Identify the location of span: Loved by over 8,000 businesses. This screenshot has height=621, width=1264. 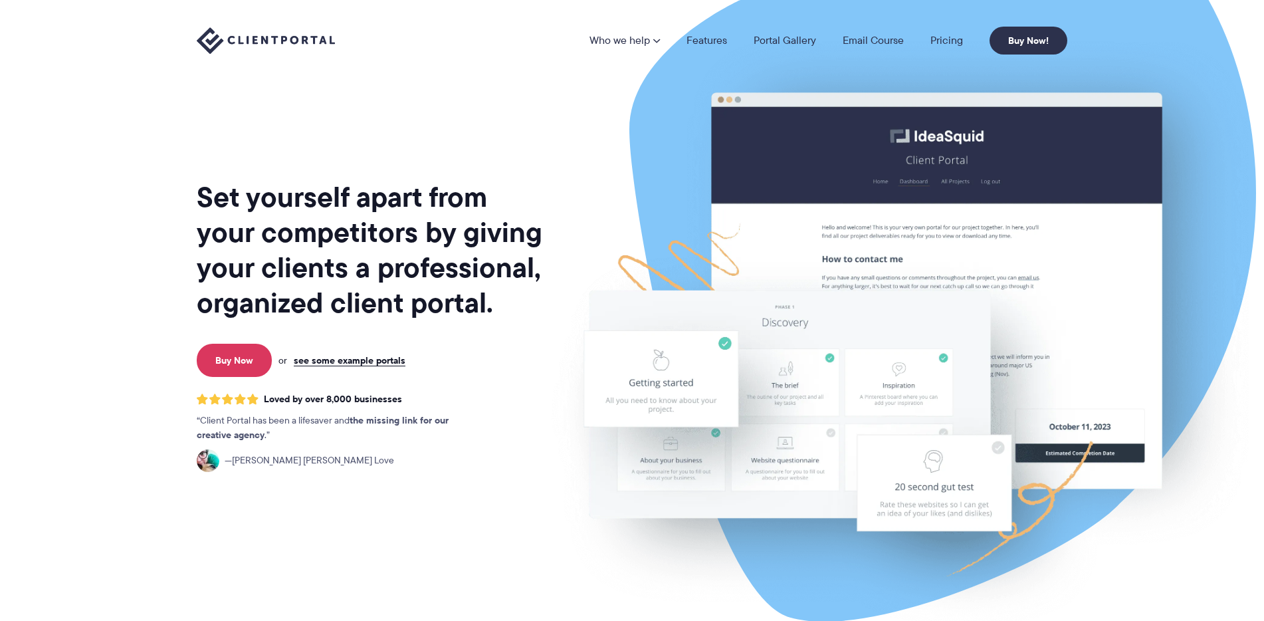
(333, 399).